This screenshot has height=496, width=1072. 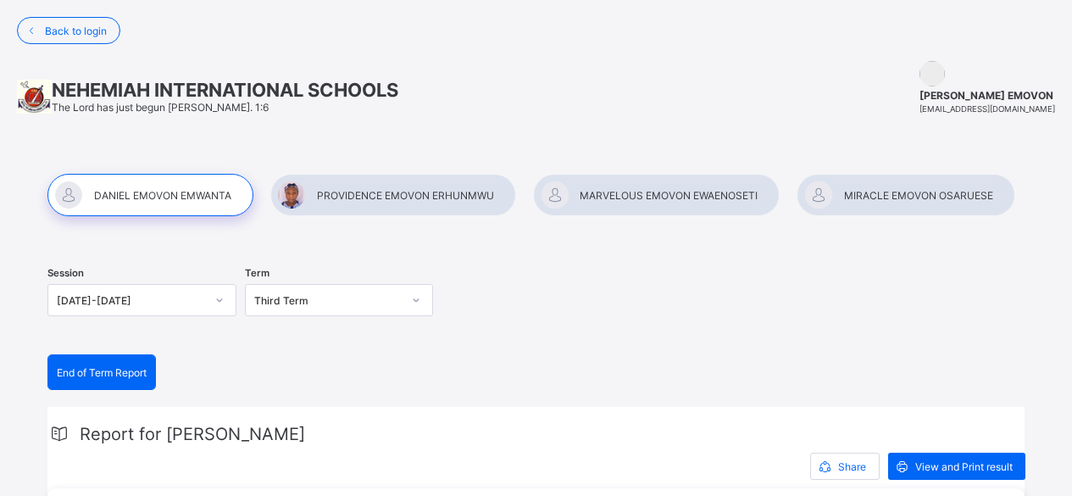 I want to click on span: End of Term Report, so click(x=102, y=372).